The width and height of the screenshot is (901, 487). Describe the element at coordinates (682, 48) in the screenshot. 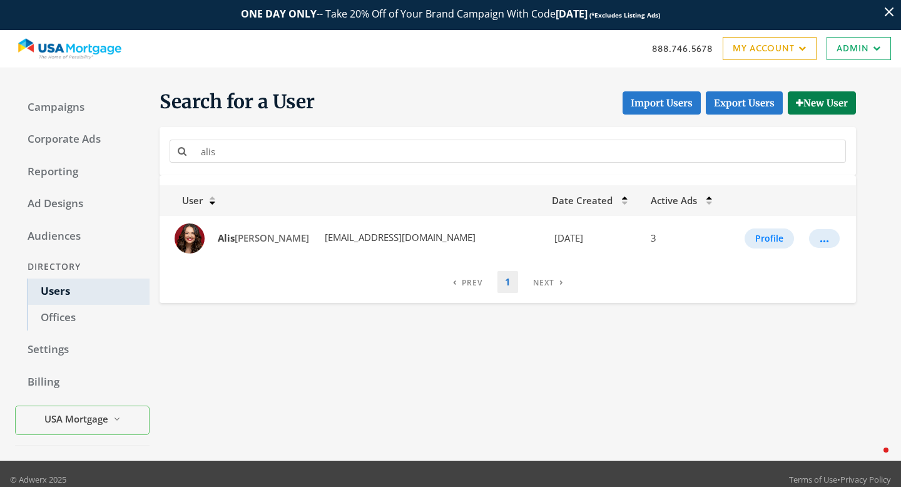

I see `span: 888.746.5678` at that location.